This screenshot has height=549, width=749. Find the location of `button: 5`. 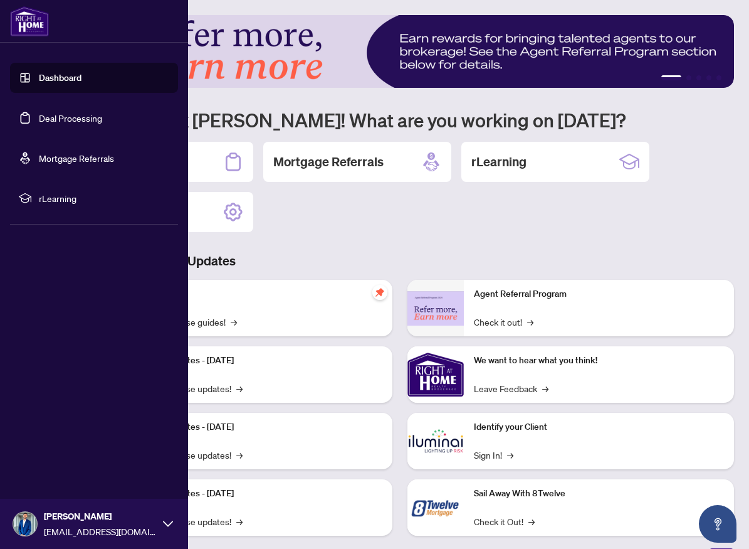

button: 5 is located at coordinates (719, 78).